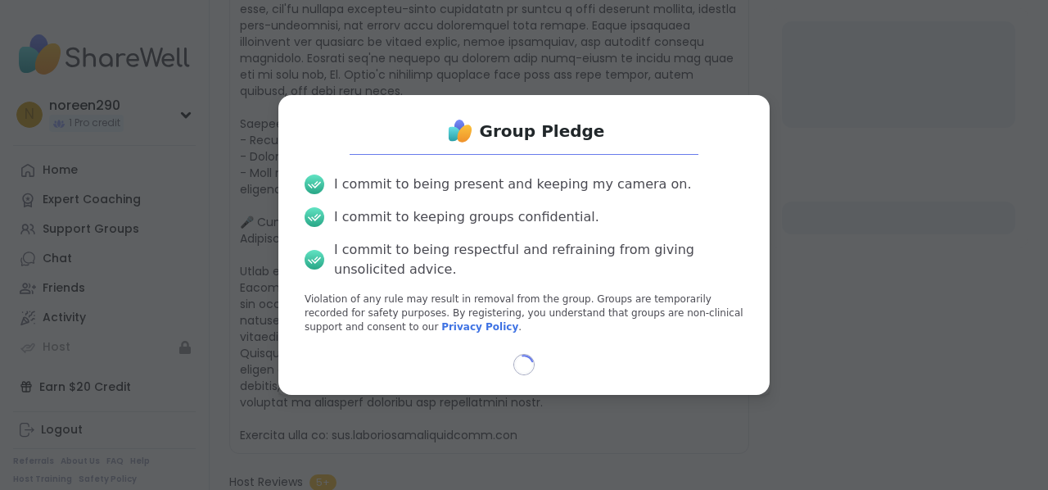  What do you see at coordinates (467, 217) in the screenshot?
I see `div: I commit to keeping groups confidential.` at bounding box center [467, 217].